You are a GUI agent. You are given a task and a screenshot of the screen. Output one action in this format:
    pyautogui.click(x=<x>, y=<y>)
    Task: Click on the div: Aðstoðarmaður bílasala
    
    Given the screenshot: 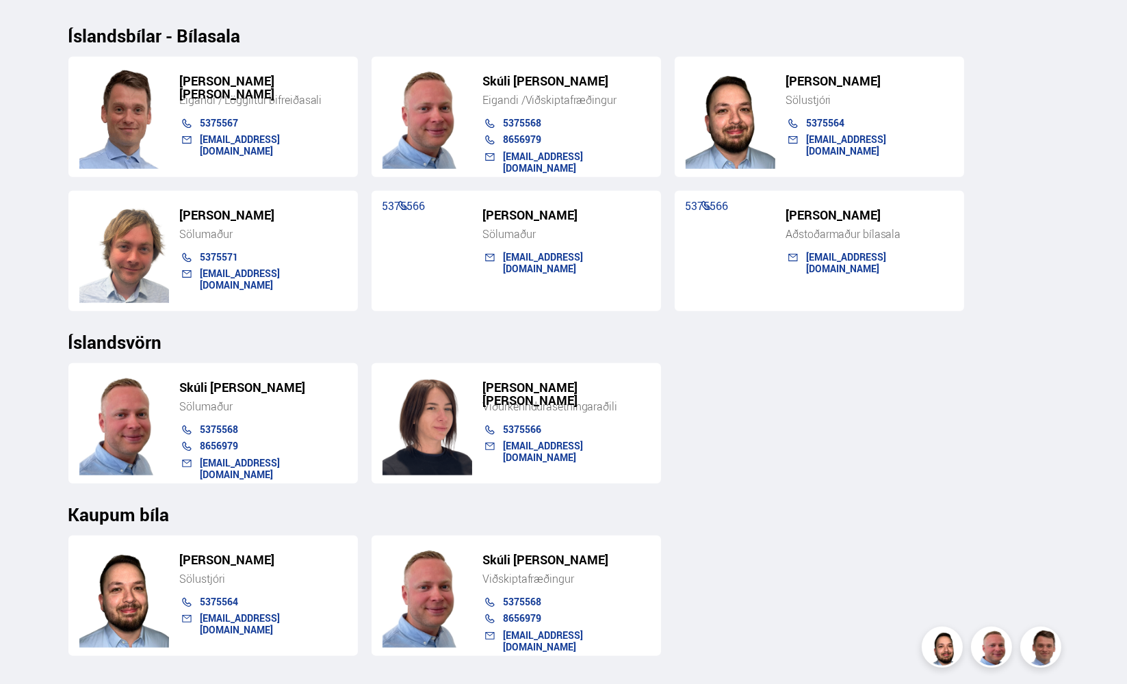 What is the action you would take?
    pyautogui.click(x=870, y=234)
    